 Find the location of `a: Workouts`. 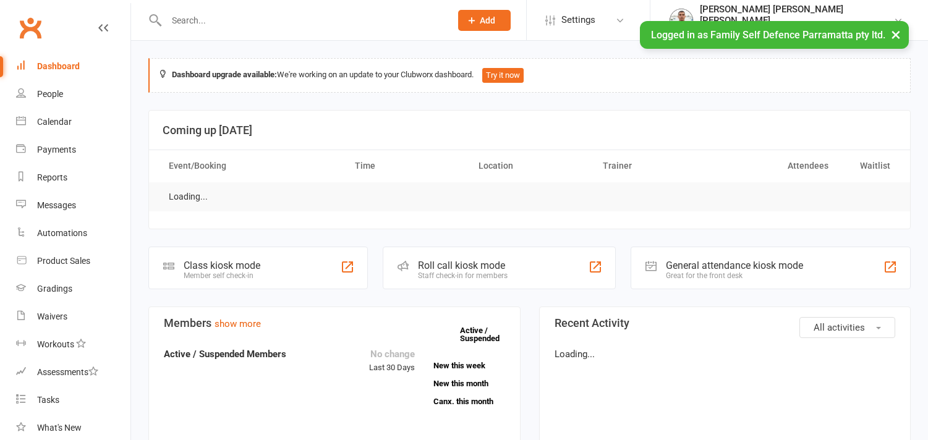

a: Workouts is located at coordinates (73, 344).